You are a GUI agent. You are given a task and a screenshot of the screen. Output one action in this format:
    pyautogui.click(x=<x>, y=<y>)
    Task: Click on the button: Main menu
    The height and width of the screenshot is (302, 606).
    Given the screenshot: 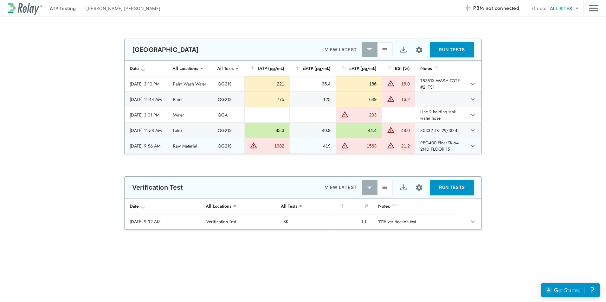 What is the action you would take?
    pyautogui.click(x=594, y=8)
    